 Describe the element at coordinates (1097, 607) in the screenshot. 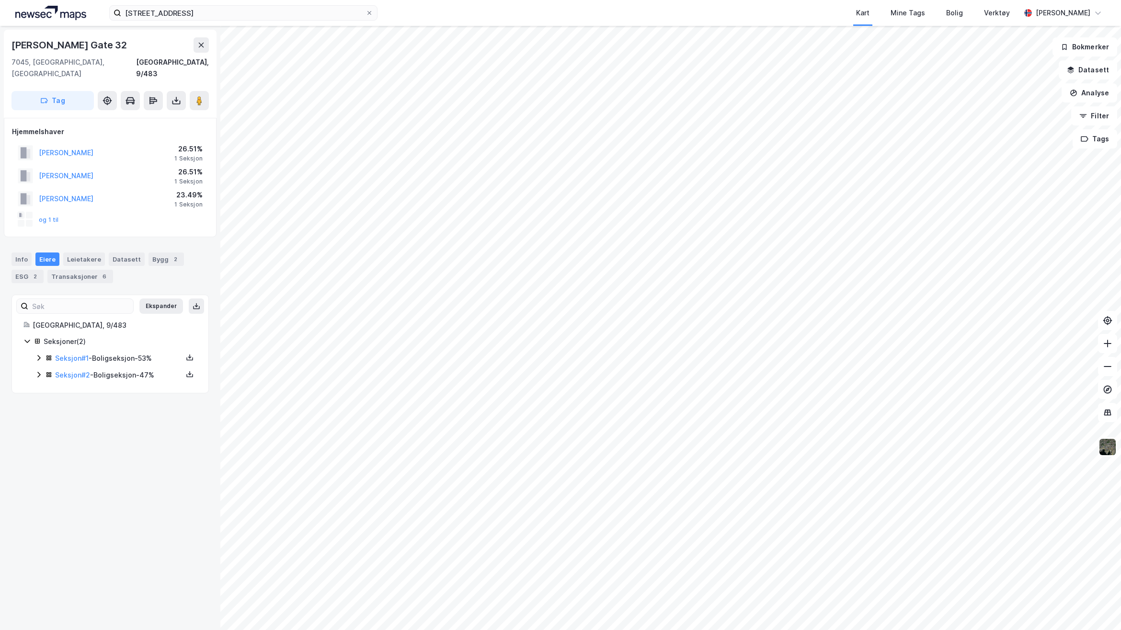

I see `div: Kontrollprogram for chat` at that location.